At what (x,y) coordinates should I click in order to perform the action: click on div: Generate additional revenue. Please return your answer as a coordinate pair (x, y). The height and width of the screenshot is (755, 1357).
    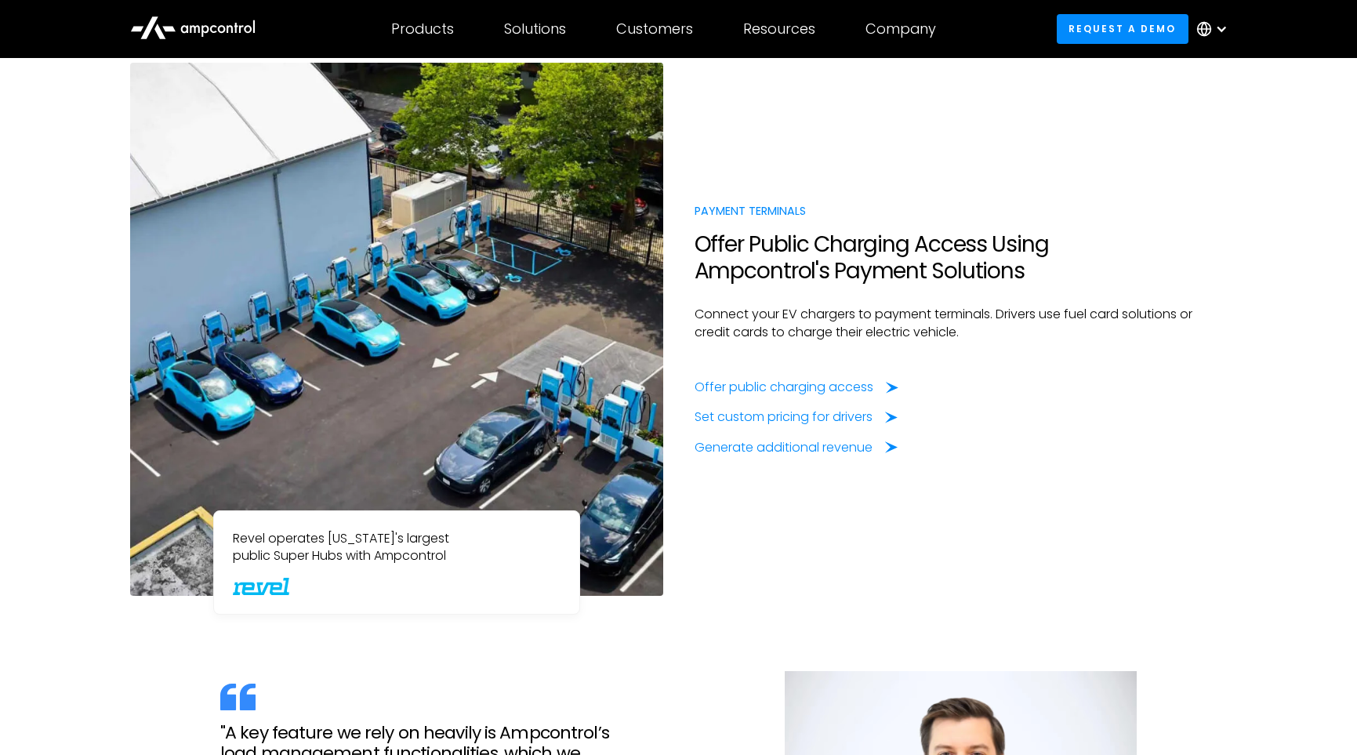
    Looking at the image, I should click on (783, 448).